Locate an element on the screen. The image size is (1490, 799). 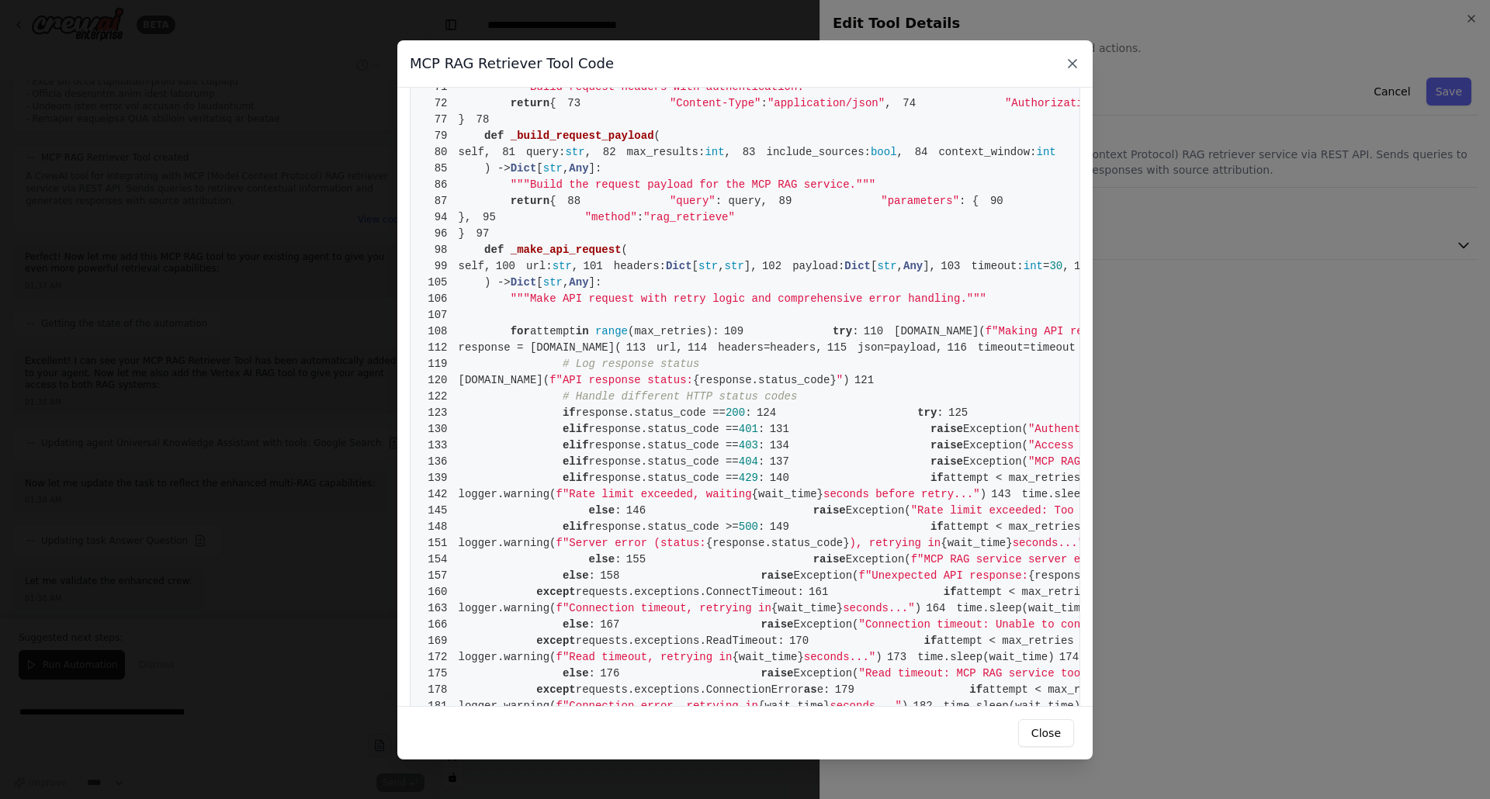
span: 130 is located at coordinates (441, 429).